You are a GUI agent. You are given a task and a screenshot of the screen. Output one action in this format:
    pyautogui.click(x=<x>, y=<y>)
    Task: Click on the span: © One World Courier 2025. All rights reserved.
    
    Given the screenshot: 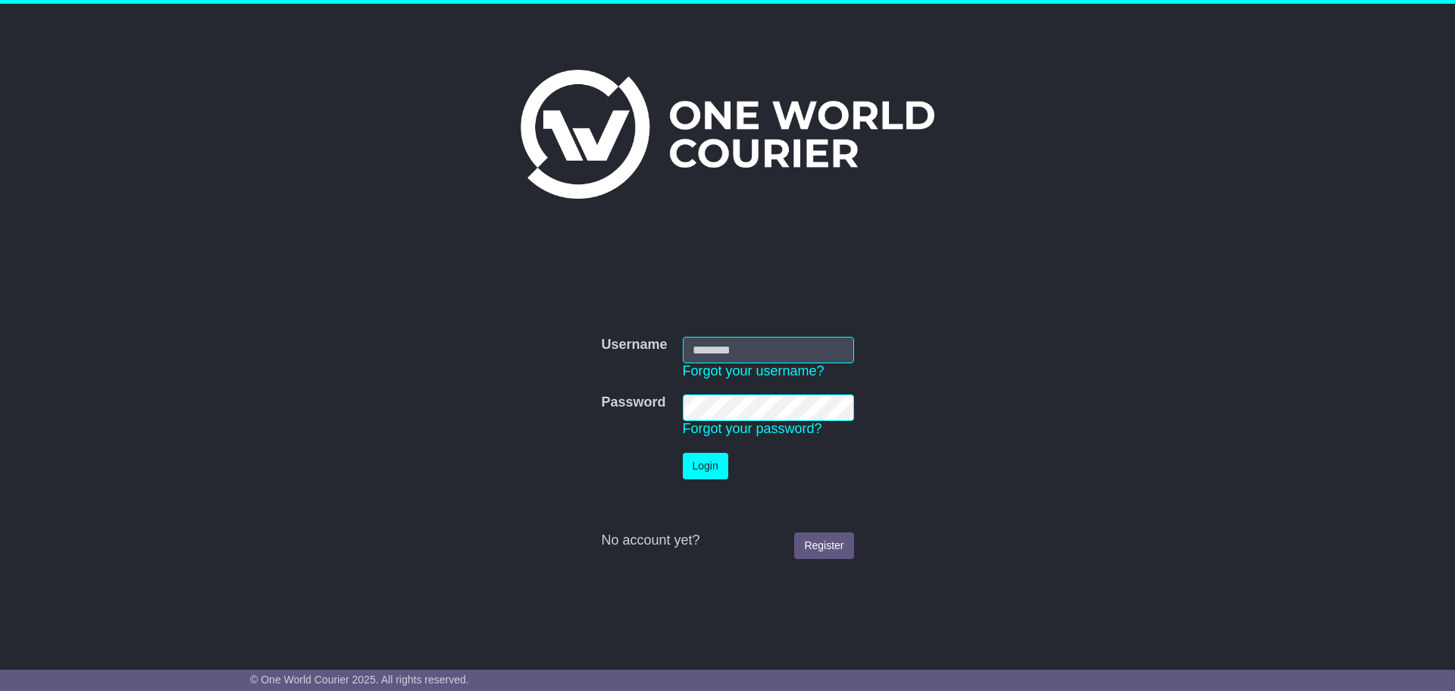 What is the action you would take?
    pyautogui.click(x=359, y=679)
    